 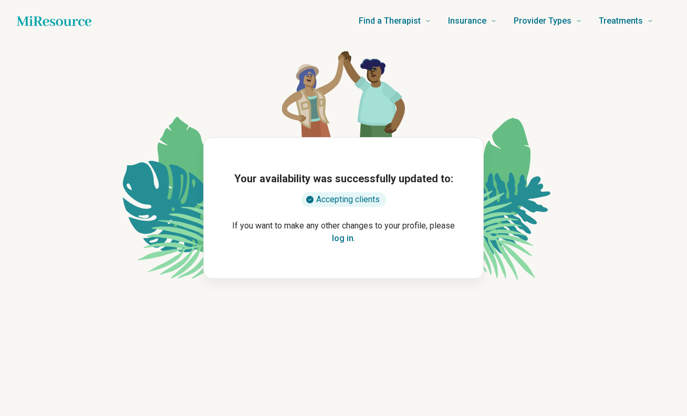 I want to click on span: Find a Therapist, so click(x=390, y=21).